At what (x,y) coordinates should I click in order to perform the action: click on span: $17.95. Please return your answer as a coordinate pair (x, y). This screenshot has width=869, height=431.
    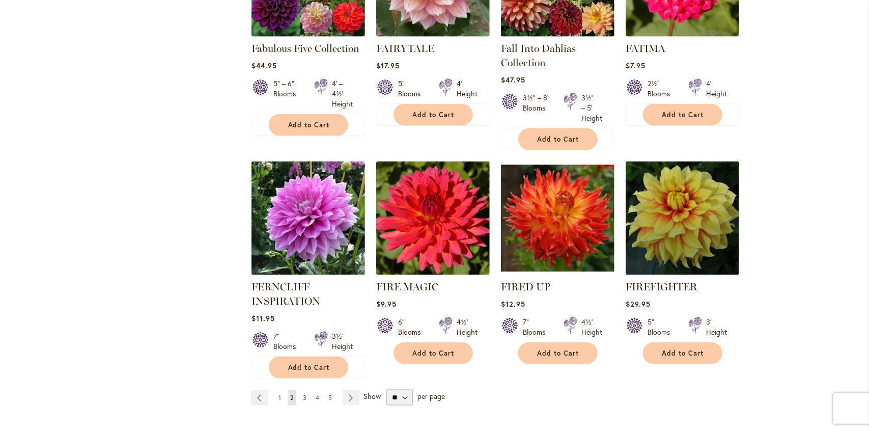
    Looking at the image, I should click on (388, 65).